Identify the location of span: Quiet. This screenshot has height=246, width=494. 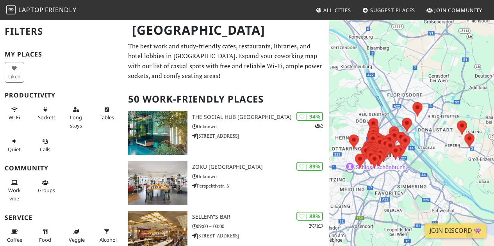
(14, 149).